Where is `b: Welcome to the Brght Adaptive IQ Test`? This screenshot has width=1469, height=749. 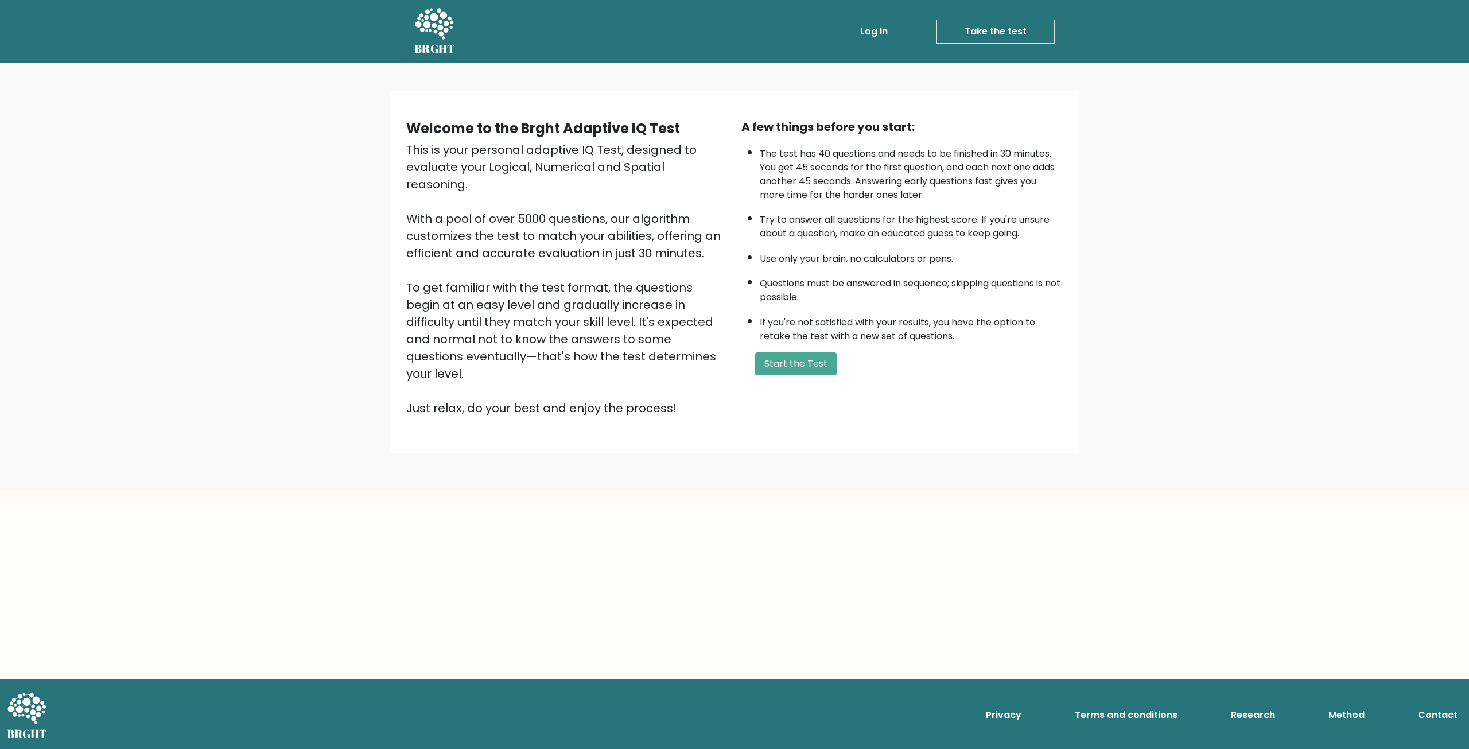 b: Welcome to the Brght Adaptive IQ Test is located at coordinates (543, 128).